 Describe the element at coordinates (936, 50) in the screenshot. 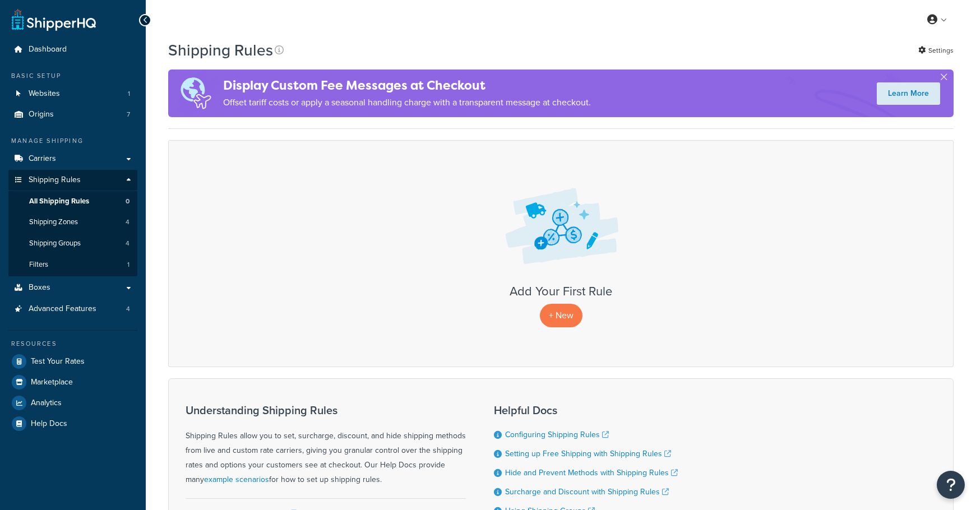

I see `a: Settings` at that location.